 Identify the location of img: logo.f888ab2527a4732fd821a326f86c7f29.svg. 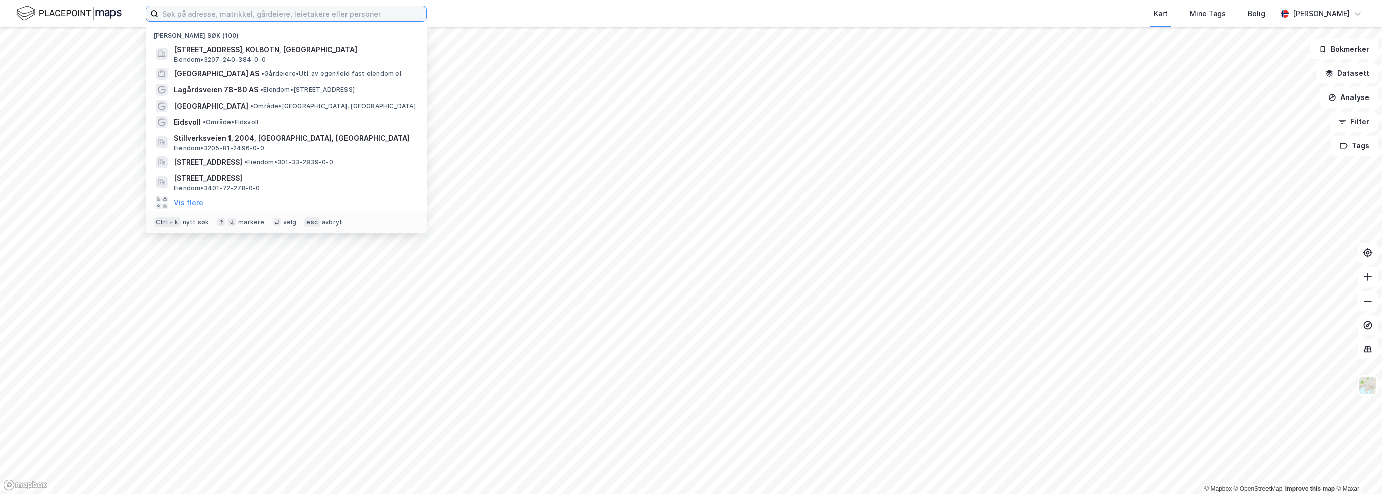
(69, 13).